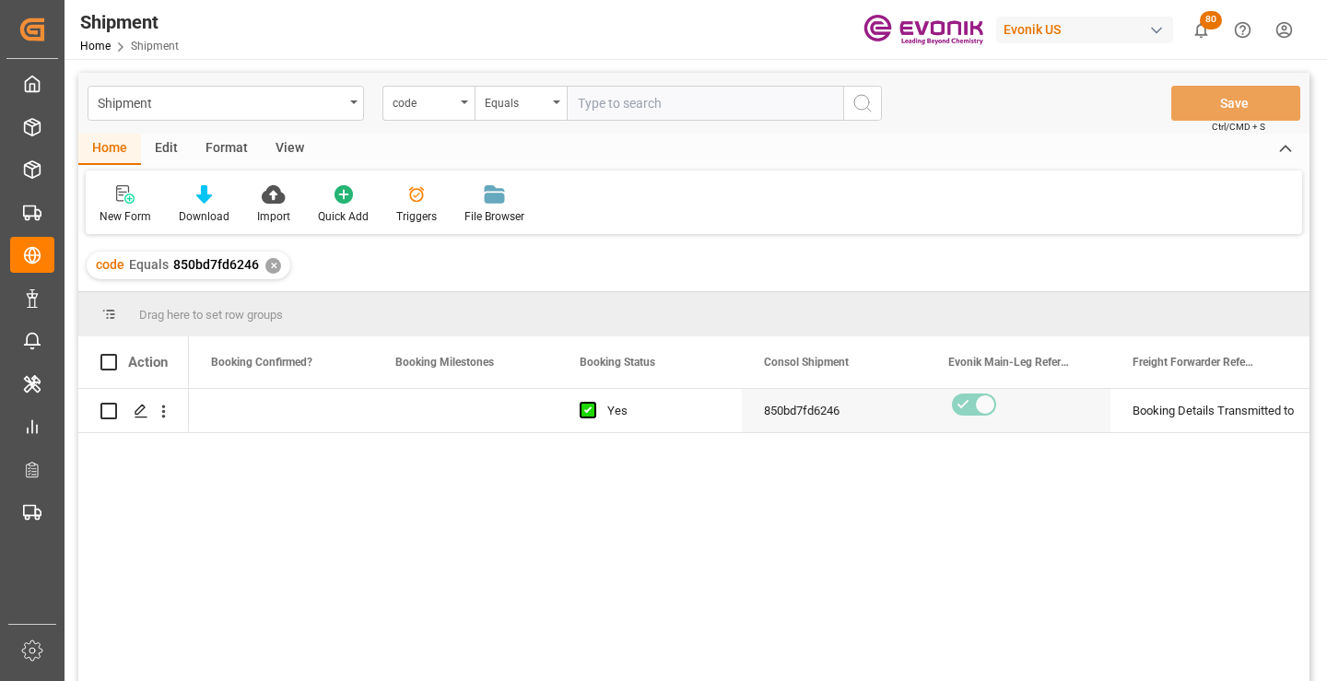 This screenshot has width=1327, height=681. I want to click on div: Yes, so click(664, 411).